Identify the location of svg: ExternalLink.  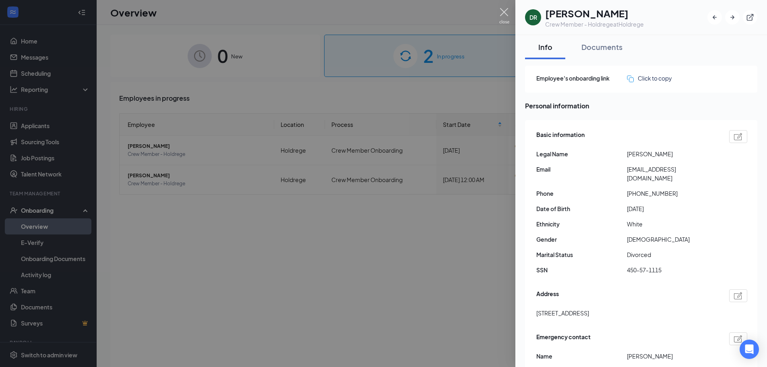
(750, 17).